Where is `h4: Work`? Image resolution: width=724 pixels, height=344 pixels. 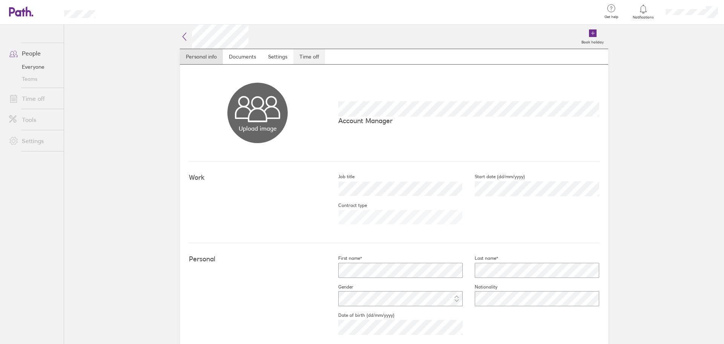 h4: Work is located at coordinates (258, 177).